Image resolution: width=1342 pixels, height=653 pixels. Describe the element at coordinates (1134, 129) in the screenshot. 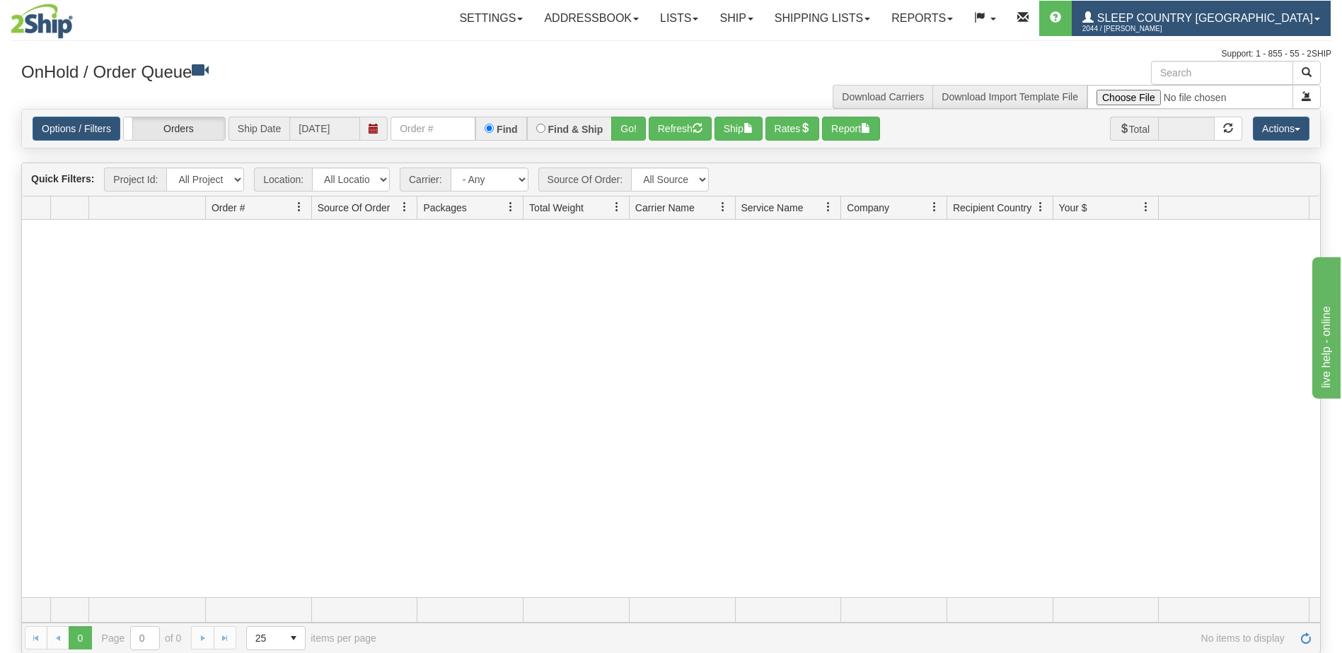

I see `span: Total` at that location.